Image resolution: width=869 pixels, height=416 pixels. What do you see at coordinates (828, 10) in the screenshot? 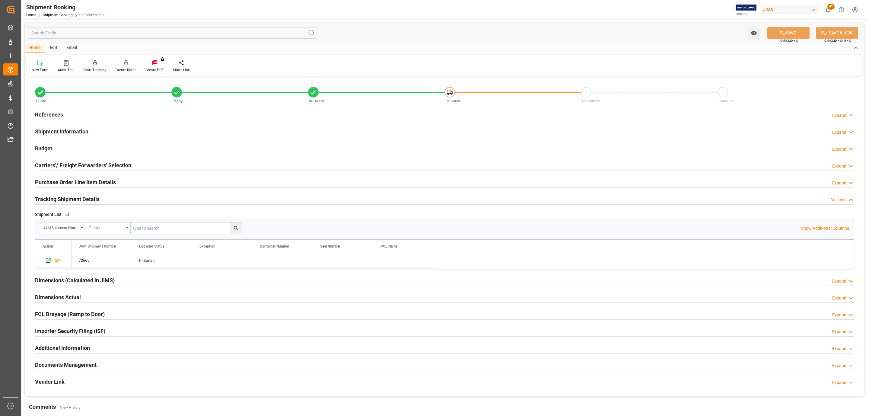
I see `button: show 42 new notifications` at bounding box center [828, 10].